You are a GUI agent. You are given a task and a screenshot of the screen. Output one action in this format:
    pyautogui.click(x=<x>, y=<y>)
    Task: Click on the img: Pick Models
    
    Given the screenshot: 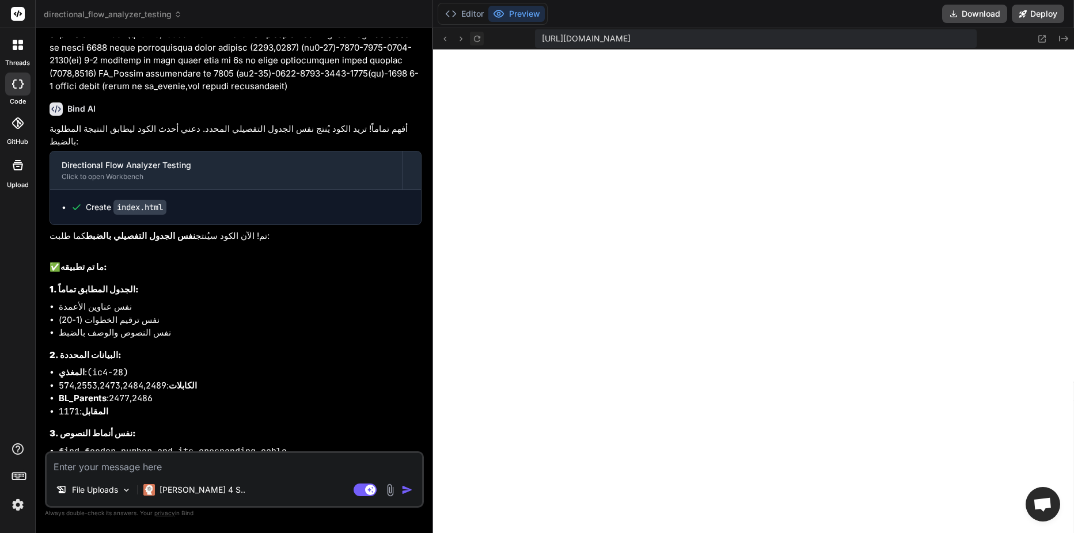 What is the action you would take?
    pyautogui.click(x=126, y=490)
    